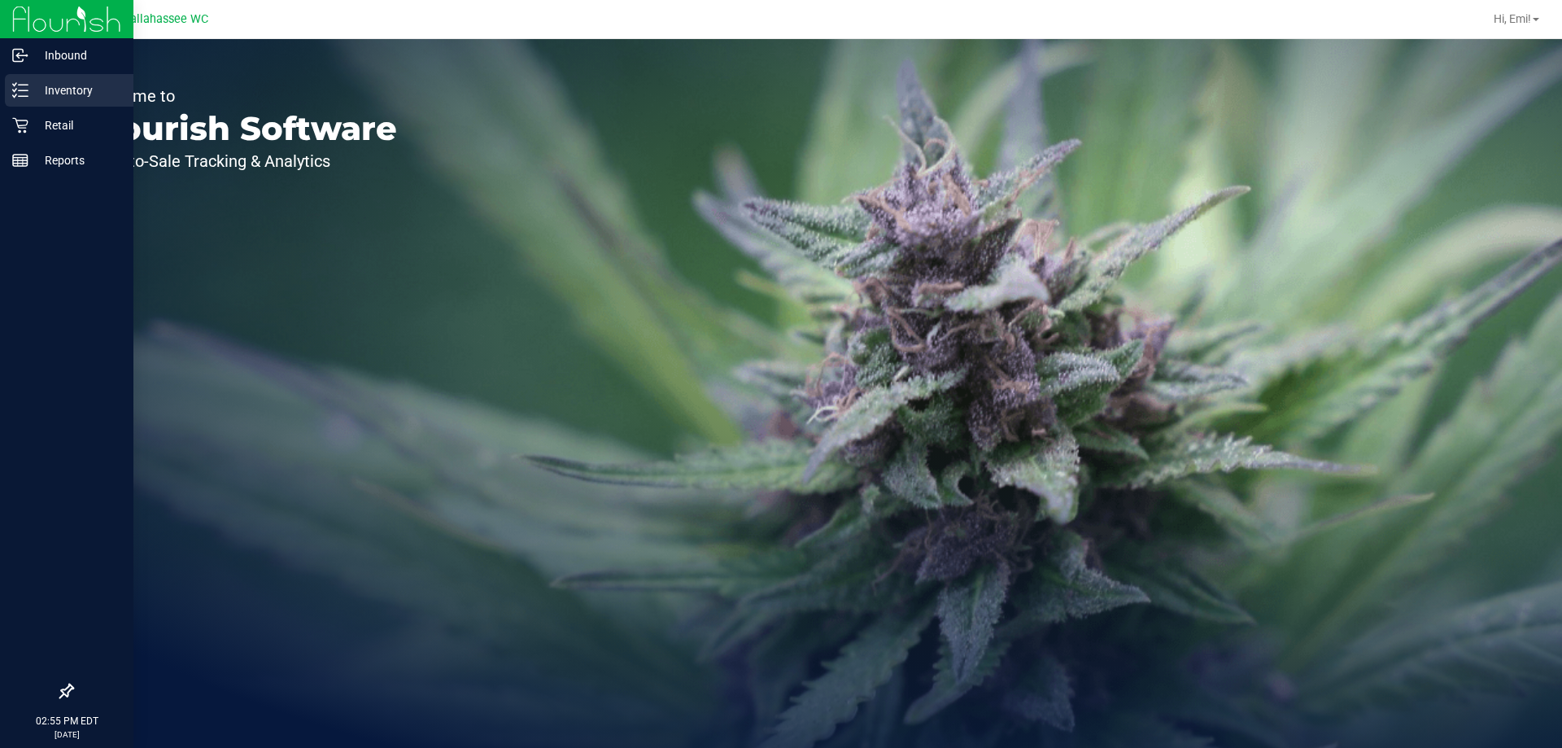 Image resolution: width=1562 pixels, height=748 pixels. What do you see at coordinates (77, 55) in the screenshot?
I see `p: Inbound` at bounding box center [77, 55].